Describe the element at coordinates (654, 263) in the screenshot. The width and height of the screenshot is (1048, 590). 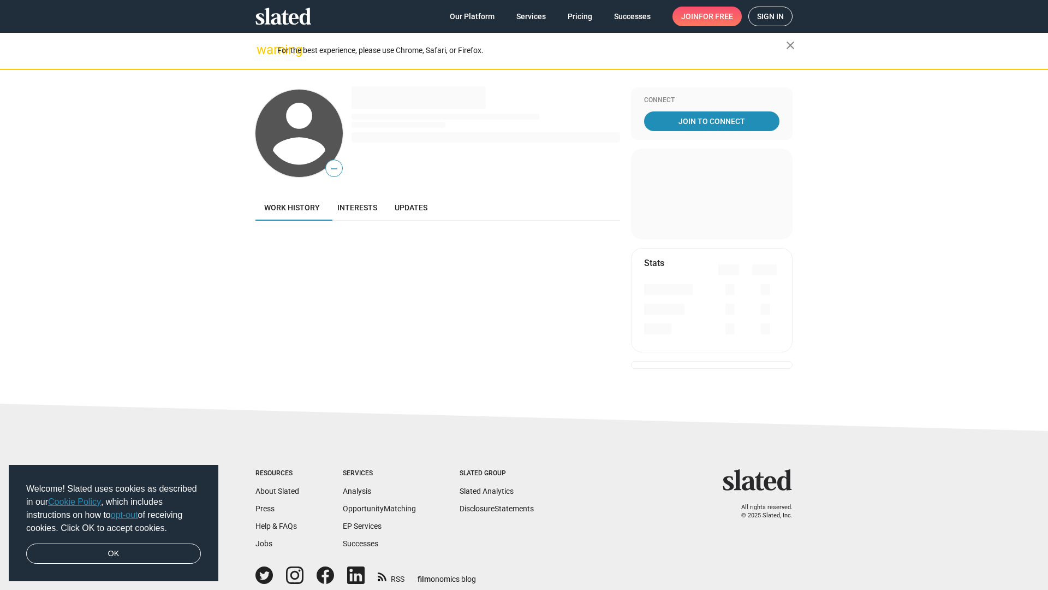
I see `mat-card-title: Stats` at that location.